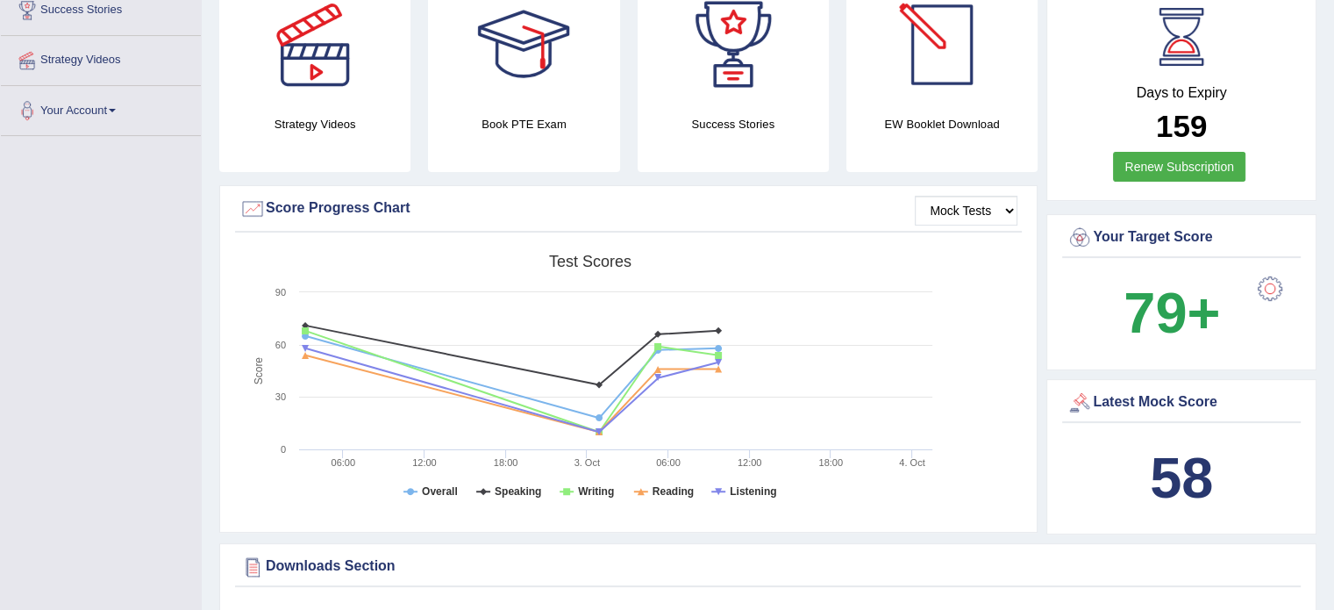 The width and height of the screenshot is (1334, 610). Describe the element at coordinates (1179, 167) in the screenshot. I see `a: Renew Subscription` at that location.